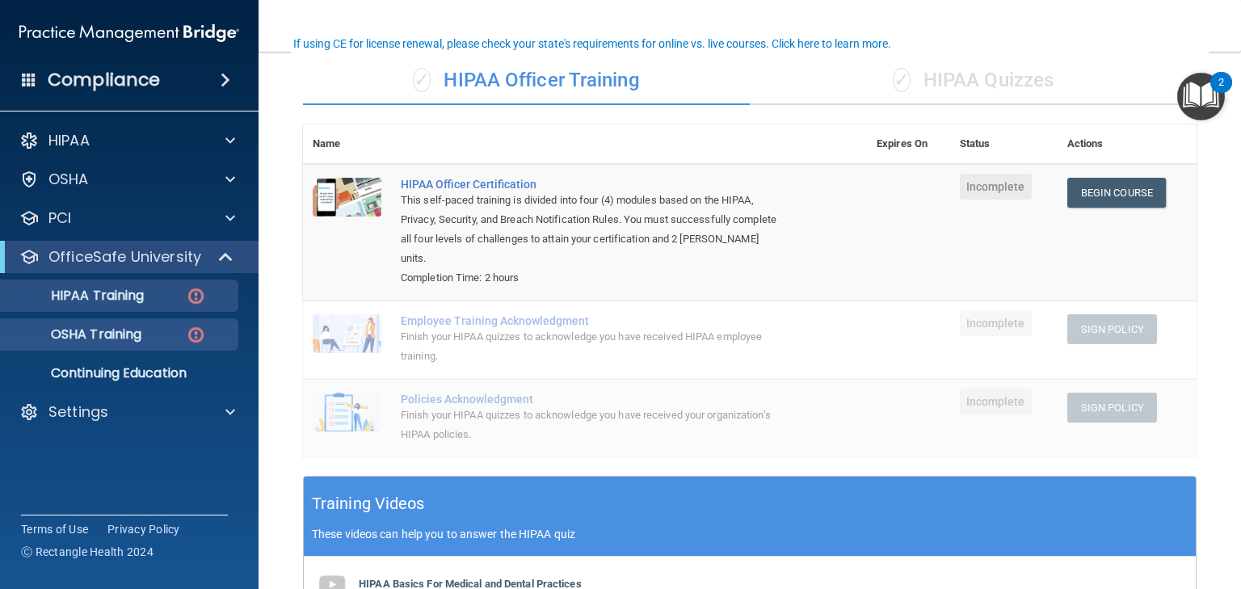 The image size is (1241, 589). I want to click on img: PMB logo, so click(129, 33).